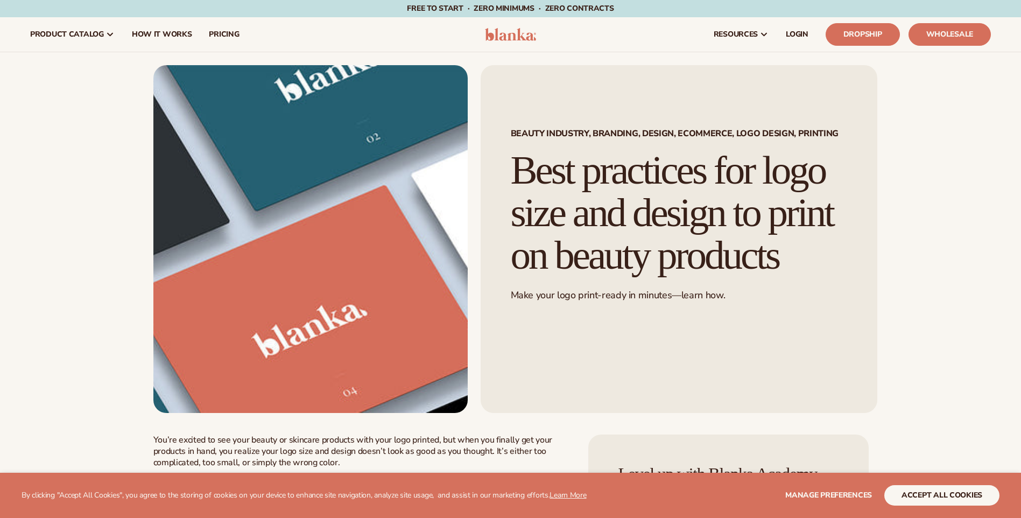 This screenshot has height=518, width=1021. I want to click on span: BEAUTY INDUSTRY, BRANDING, DESIGN, ECOMMERCE, LOGO DESIGN, PRINTING, so click(678, 133).